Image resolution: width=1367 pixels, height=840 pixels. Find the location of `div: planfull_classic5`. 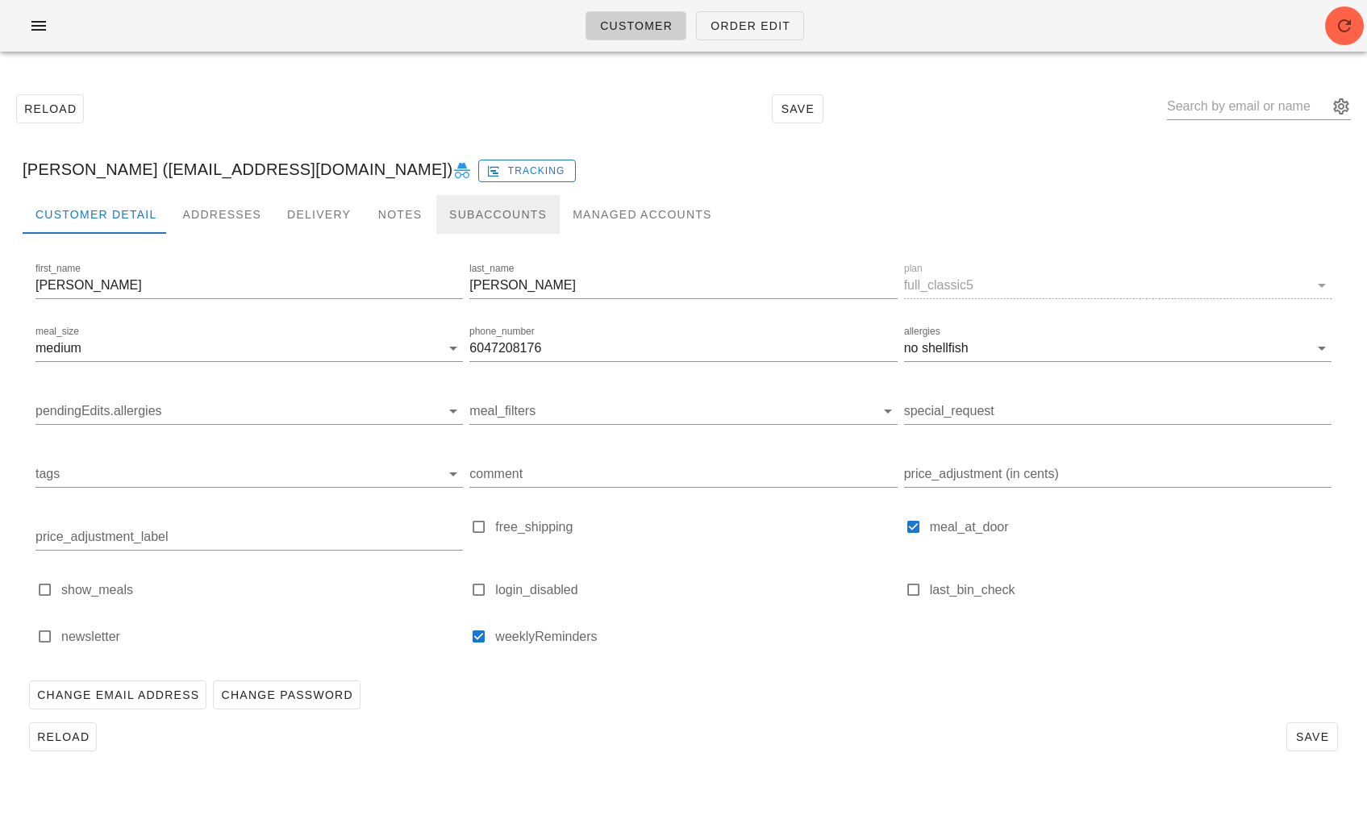

div: planfull_classic5 is located at coordinates (1117, 285).